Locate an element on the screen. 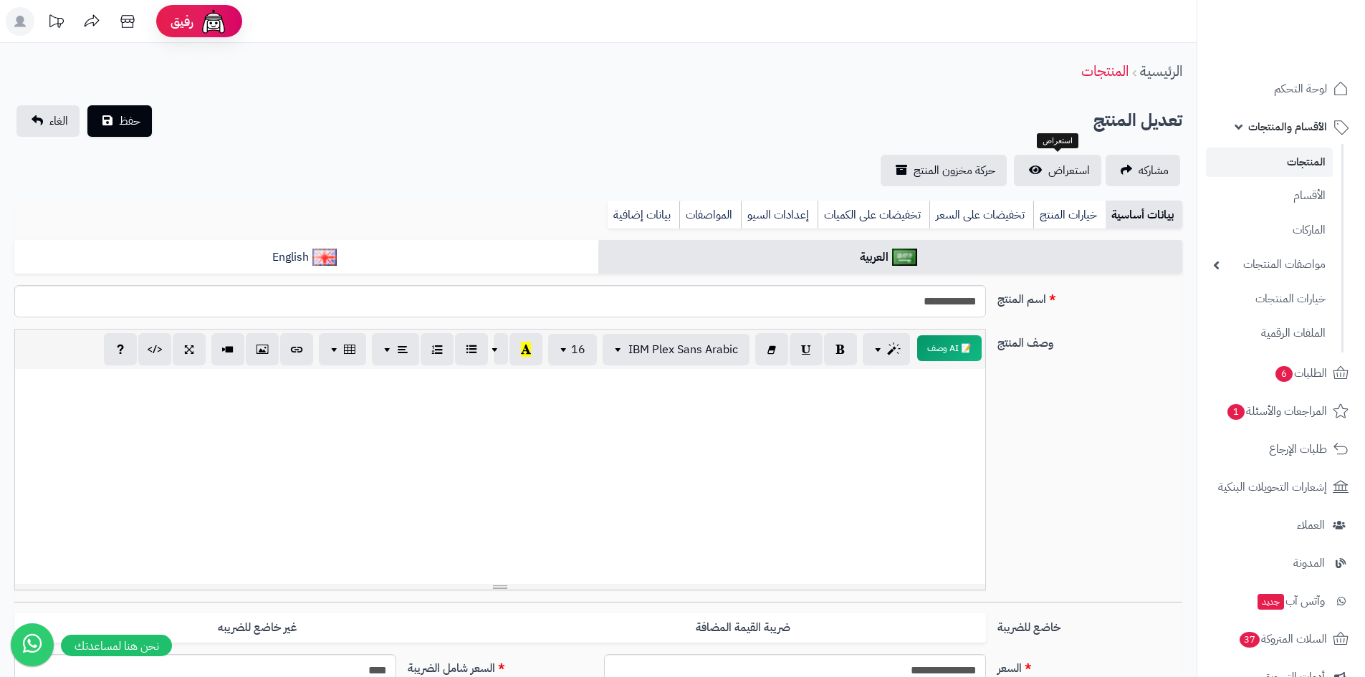 The height and width of the screenshot is (677, 1365). span: حفظ is located at coordinates (130, 121).